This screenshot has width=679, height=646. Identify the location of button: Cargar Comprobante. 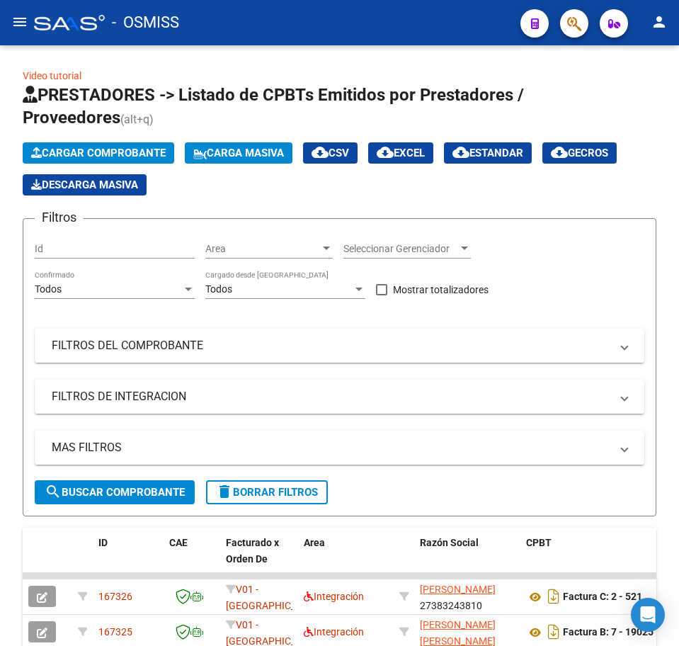
(98, 153).